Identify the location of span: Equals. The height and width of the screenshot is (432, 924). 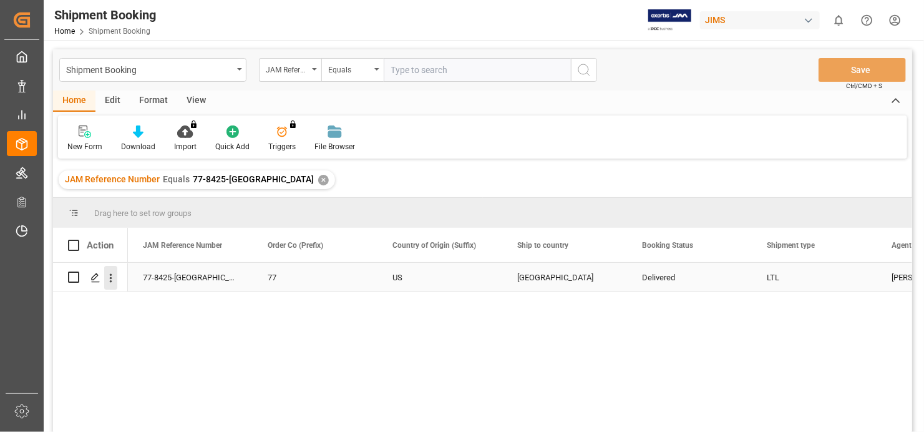
(176, 179).